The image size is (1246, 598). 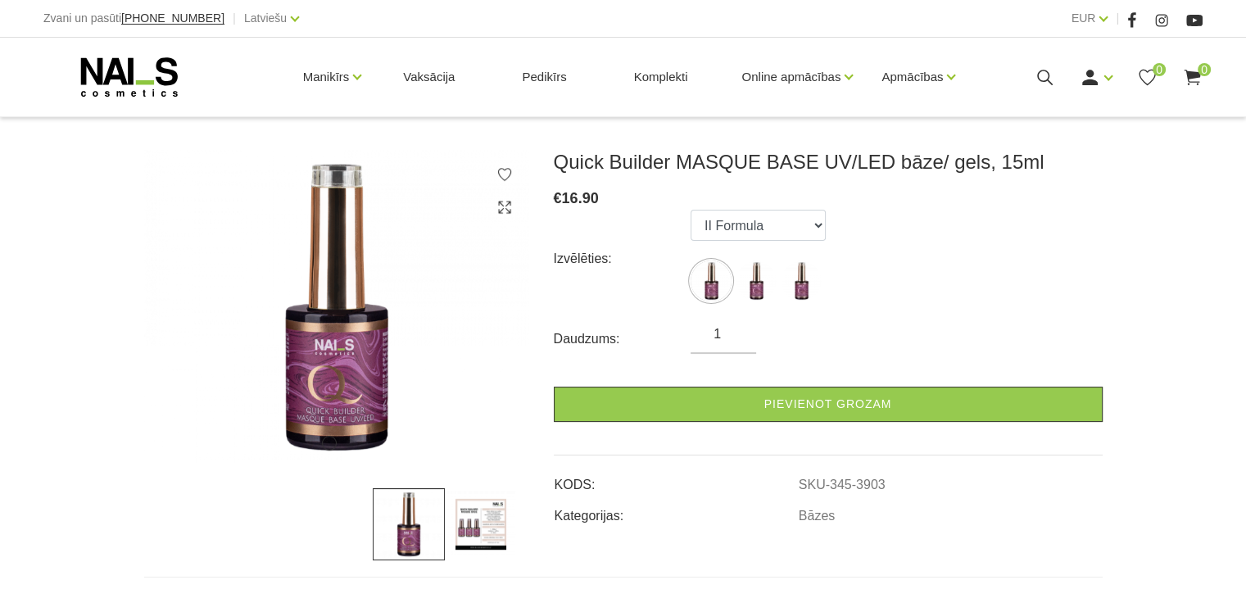 What do you see at coordinates (828, 404) in the screenshot?
I see `a: Pievienot grozam` at bounding box center [828, 404].